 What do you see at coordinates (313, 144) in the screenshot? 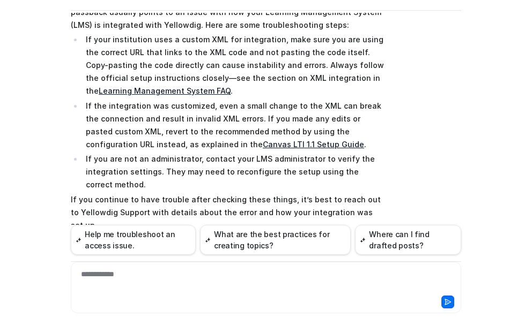
I see `a: Canvas LTI 1.1 Setup Guide` at bounding box center [313, 144].